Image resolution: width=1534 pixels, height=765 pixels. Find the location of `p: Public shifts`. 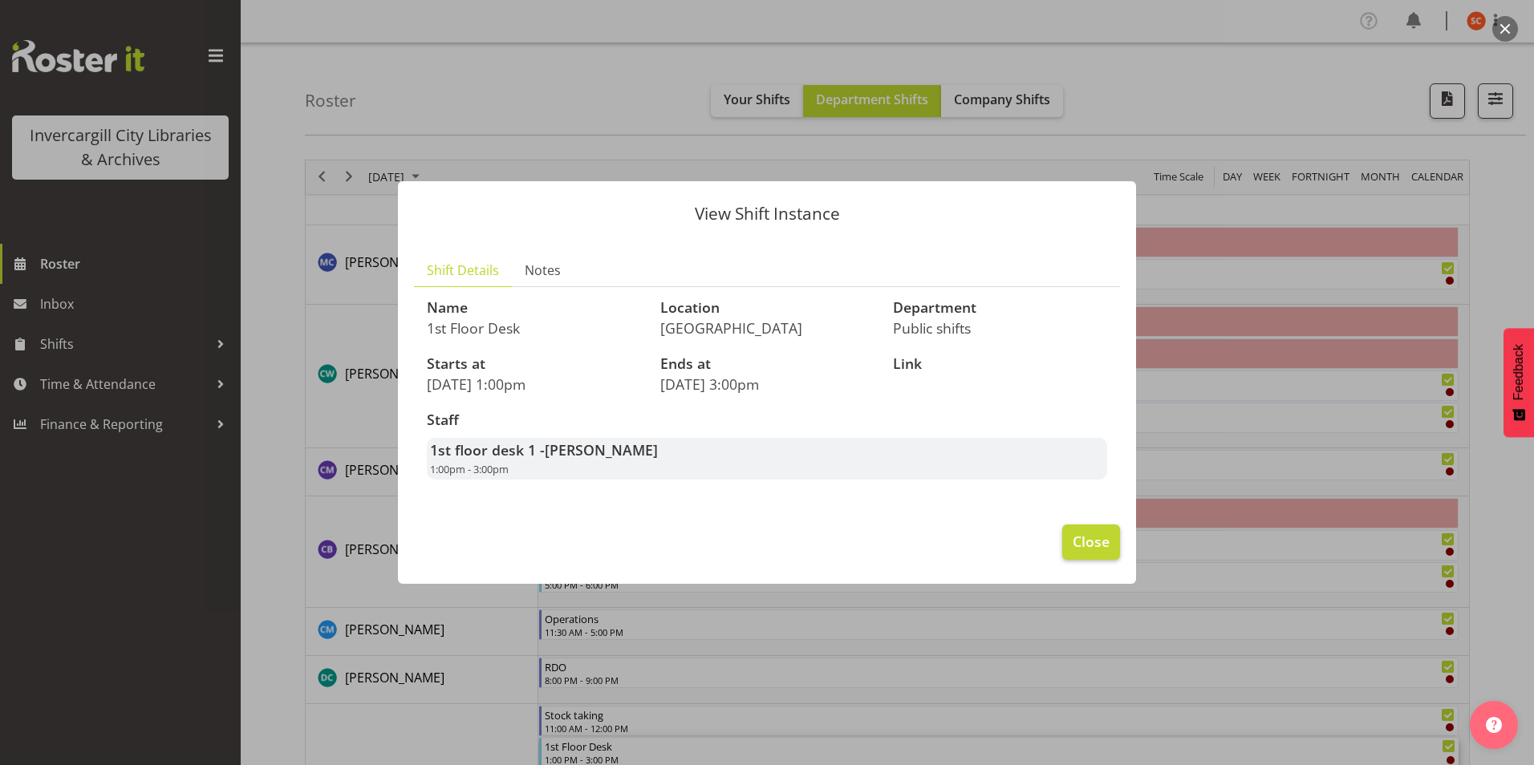

p: Public shifts is located at coordinates (1000, 328).